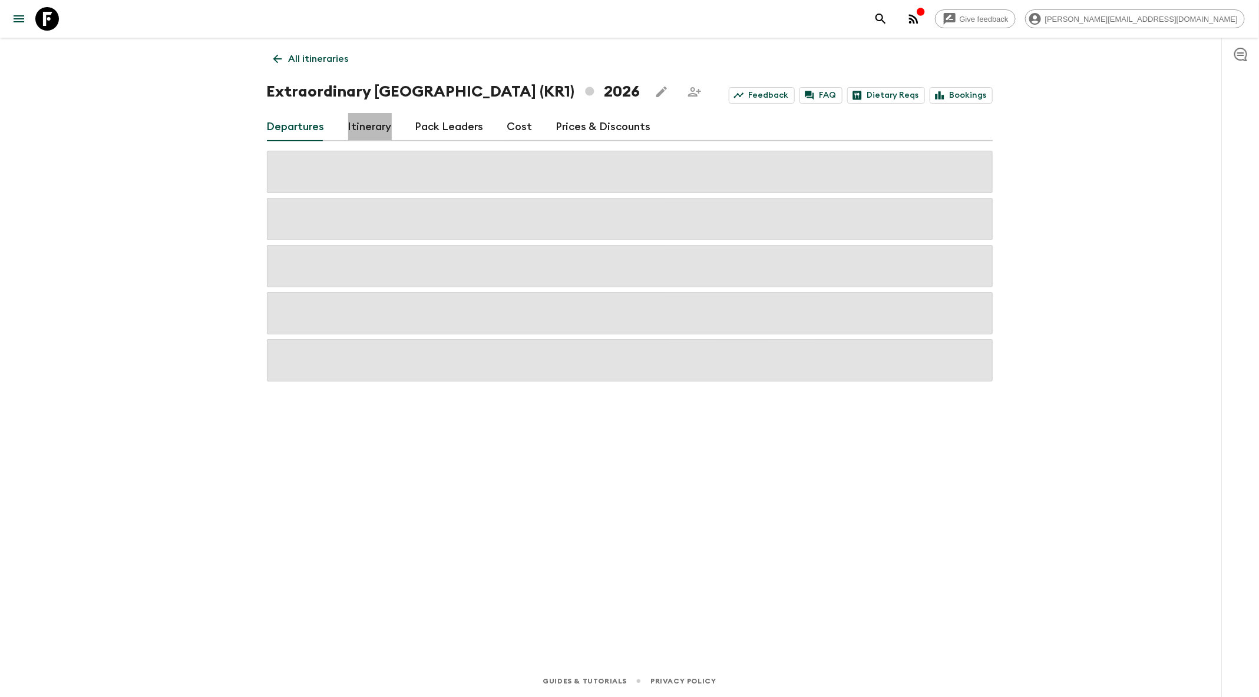  What do you see at coordinates (694, 92) in the screenshot?
I see `span: Share this itinerary` at bounding box center [694, 92].